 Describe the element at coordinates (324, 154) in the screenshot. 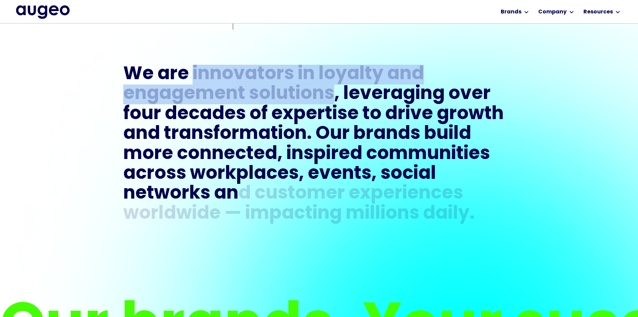

I see `div: inspired` at that location.